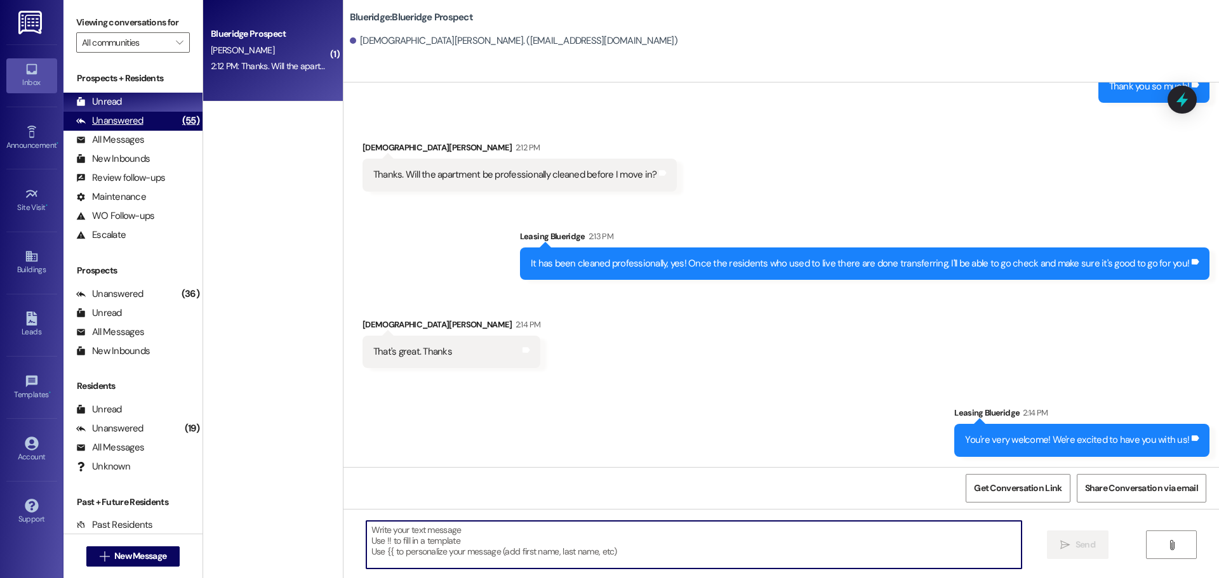 This screenshot has width=1219, height=578. What do you see at coordinates (32, 388) in the screenshot?
I see `a: Templates •` at bounding box center [32, 388].